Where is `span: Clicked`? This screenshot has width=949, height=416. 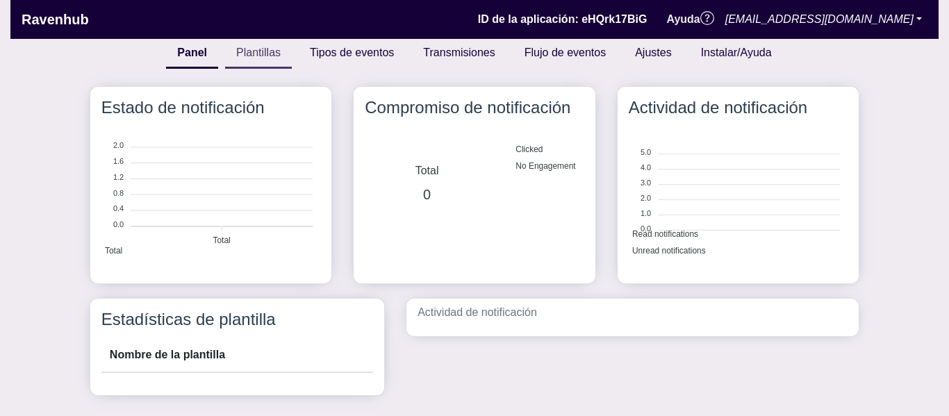
span: Clicked is located at coordinates (530, 149).